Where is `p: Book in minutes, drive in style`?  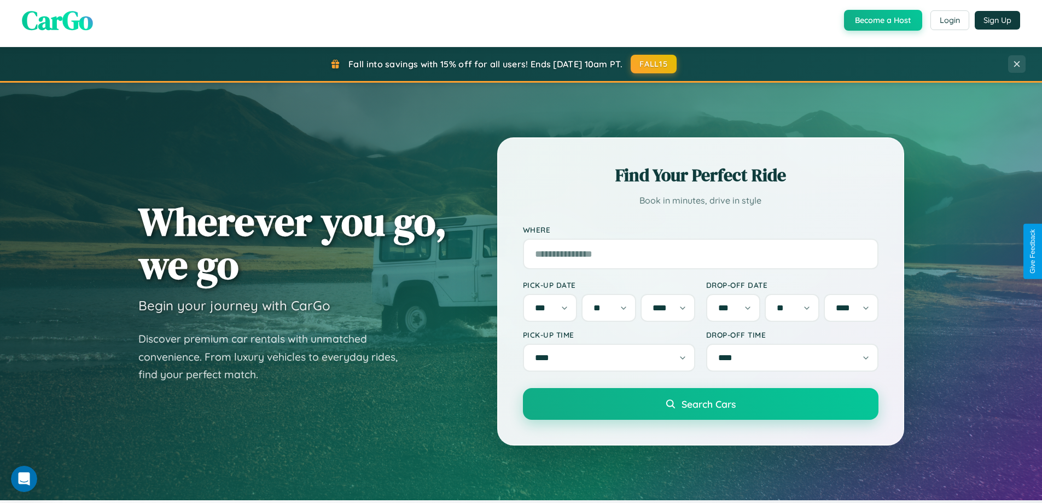
p: Book in minutes, drive in style is located at coordinates (701, 200).